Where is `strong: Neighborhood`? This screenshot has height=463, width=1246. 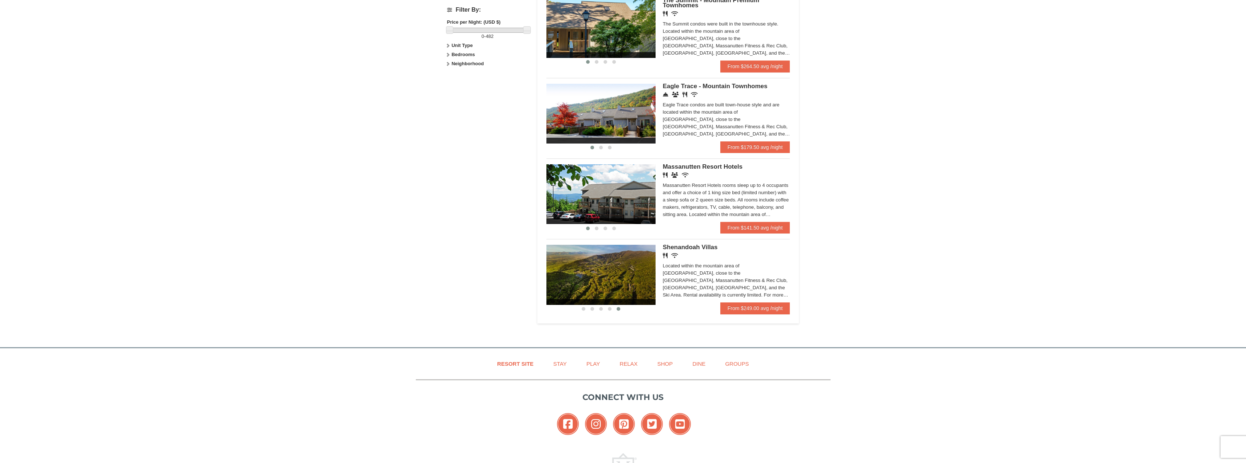
strong: Neighborhood is located at coordinates (468, 63).